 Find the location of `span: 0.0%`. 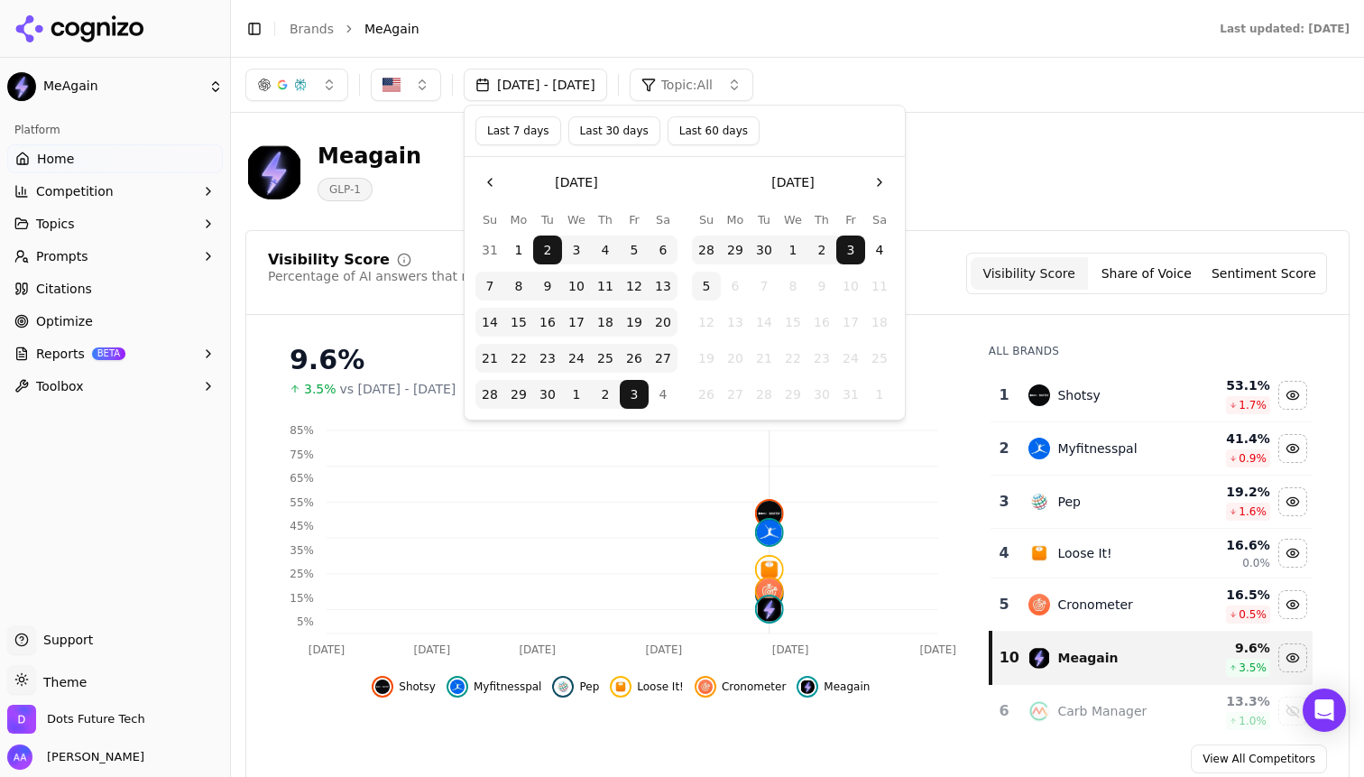

span: 0.0% is located at coordinates (1256, 563).